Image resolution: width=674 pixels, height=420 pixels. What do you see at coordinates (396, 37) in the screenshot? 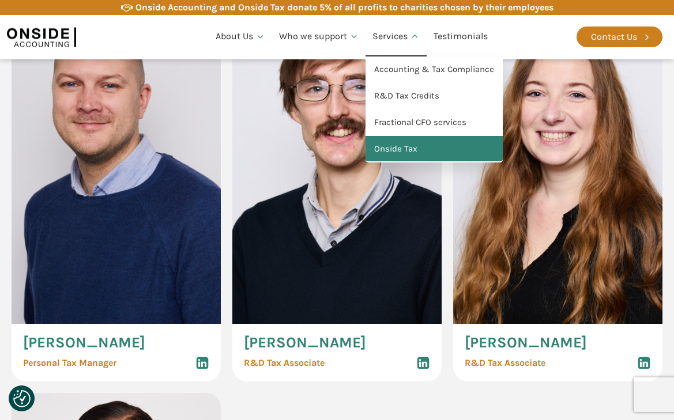
I see `a: Services` at bounding box center [396, 37].